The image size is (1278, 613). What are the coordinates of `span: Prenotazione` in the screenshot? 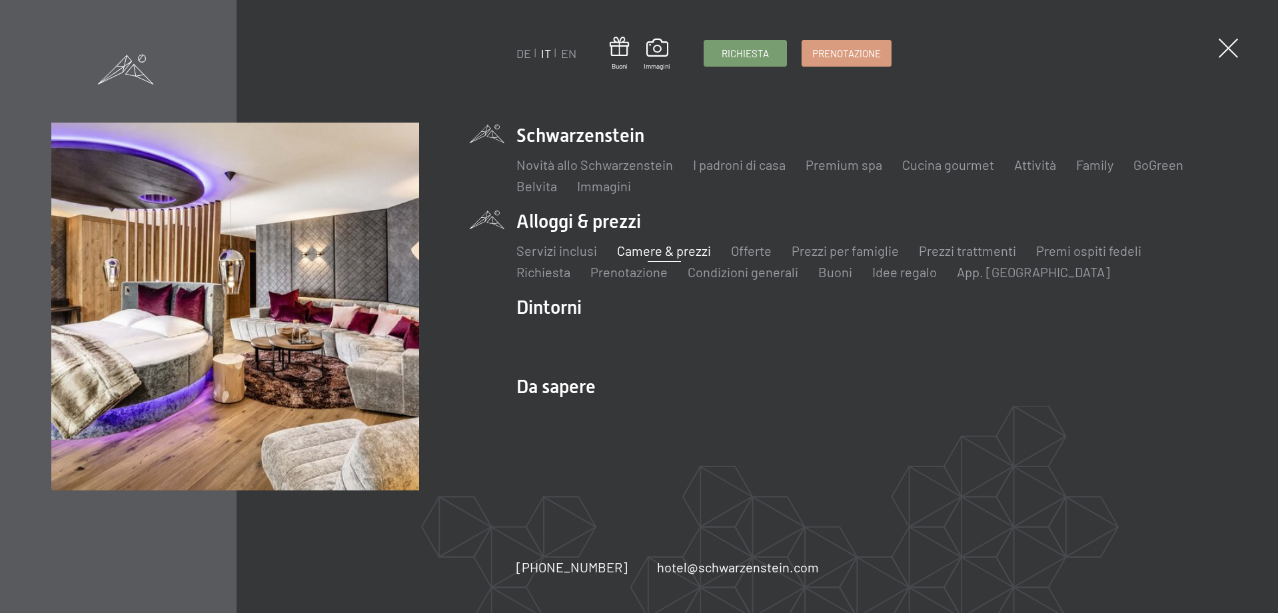 It's located at (846, 53).